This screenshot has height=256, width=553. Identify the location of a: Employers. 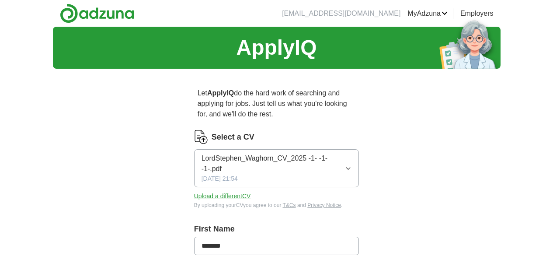
(477, 14).